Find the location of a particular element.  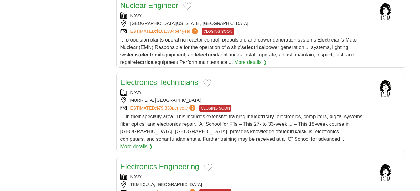

span: $79,330 is located at coordinates (164, 108).